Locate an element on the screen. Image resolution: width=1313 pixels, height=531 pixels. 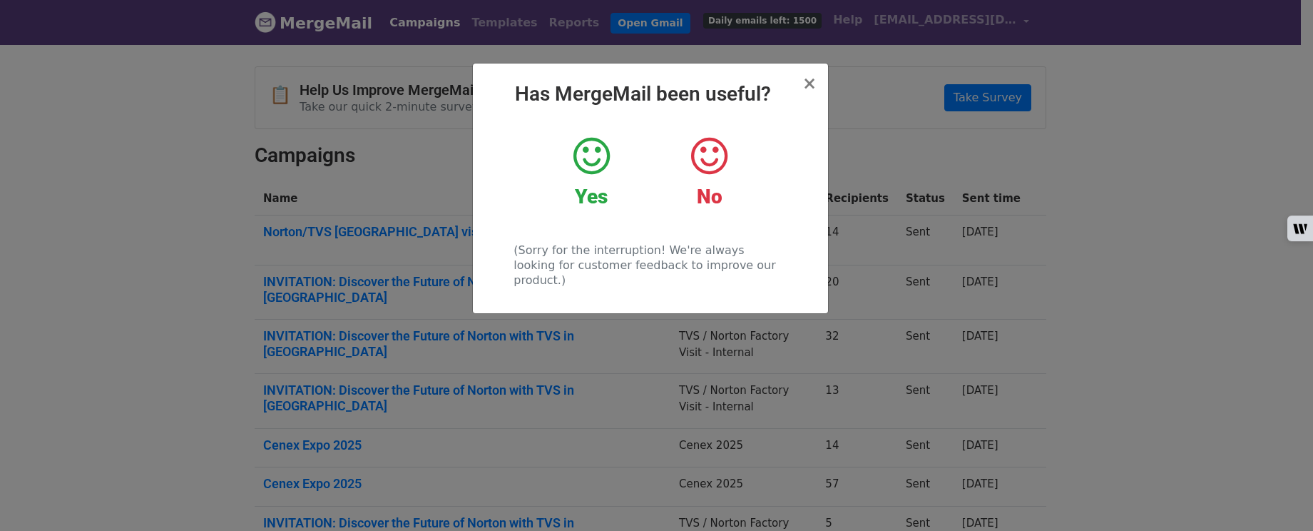
strong: Yes is located at coordinates (591, 196).